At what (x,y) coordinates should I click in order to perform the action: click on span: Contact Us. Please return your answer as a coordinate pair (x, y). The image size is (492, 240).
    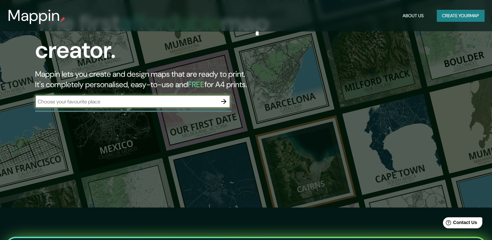
    Looking at the image, I should click on (31, 8).